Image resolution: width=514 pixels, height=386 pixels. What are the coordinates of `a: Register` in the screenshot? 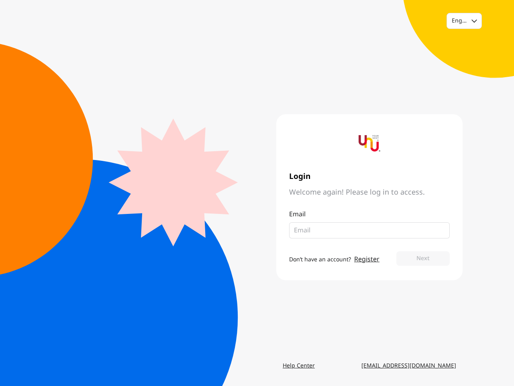 It's located at (367, 259).